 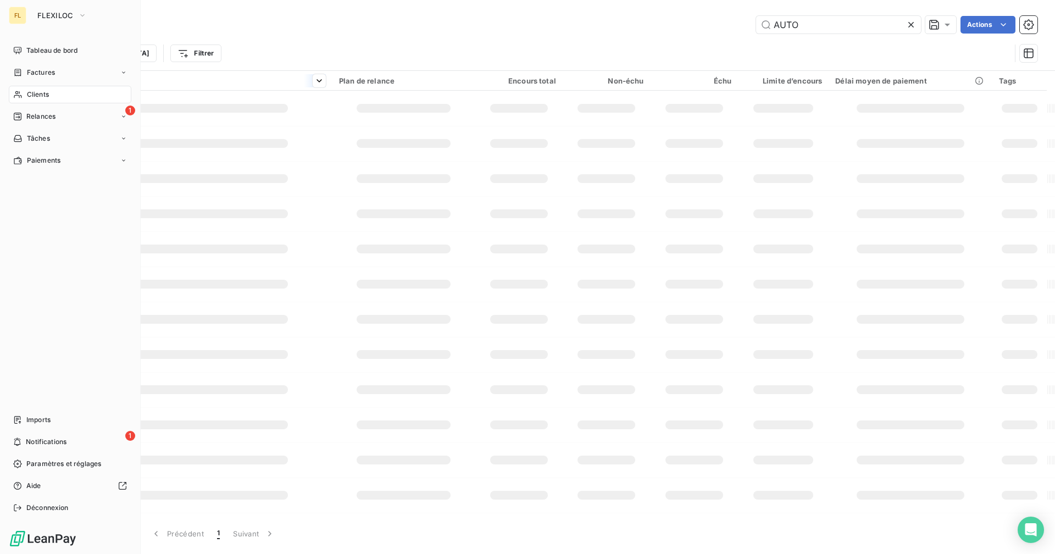 What do you see at coordinates (403, 81) in the screenshot?
I see `div: Plan de relance` at bounding box center [403, 81].